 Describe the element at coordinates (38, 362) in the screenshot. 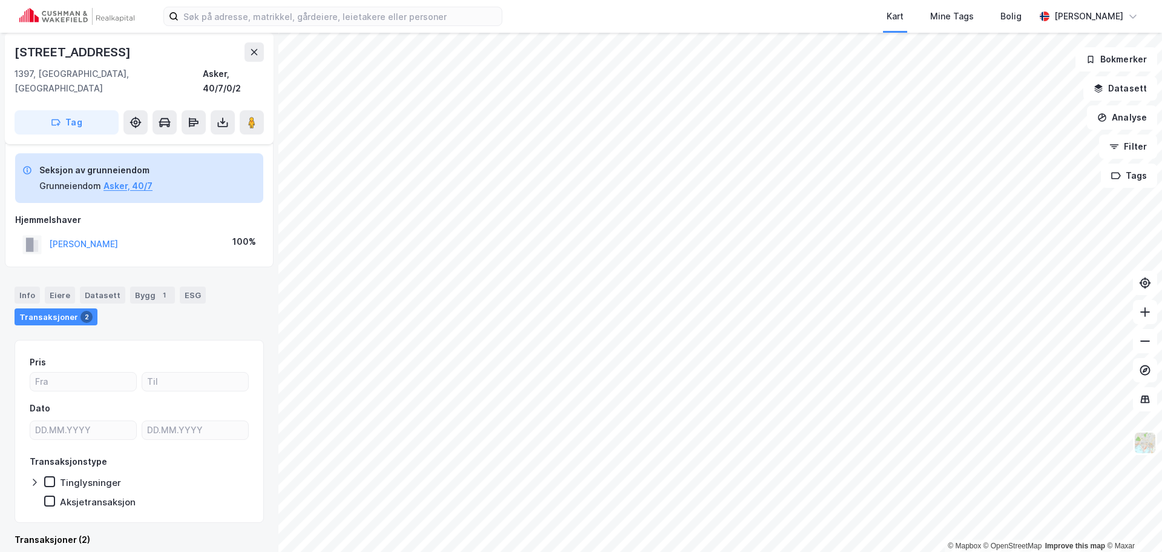

I see `div: Pris` at that location.